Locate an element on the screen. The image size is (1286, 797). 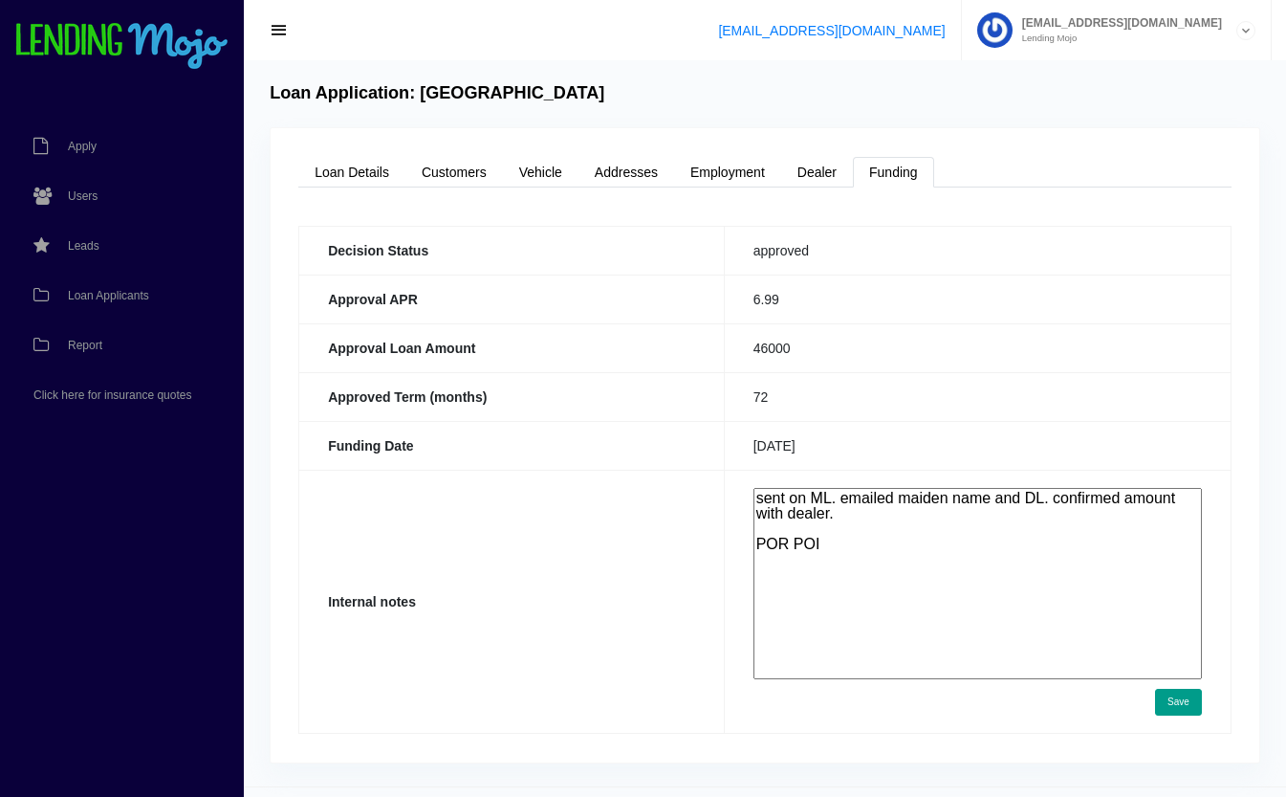
a: Funding is located at coordinates (893, 172).